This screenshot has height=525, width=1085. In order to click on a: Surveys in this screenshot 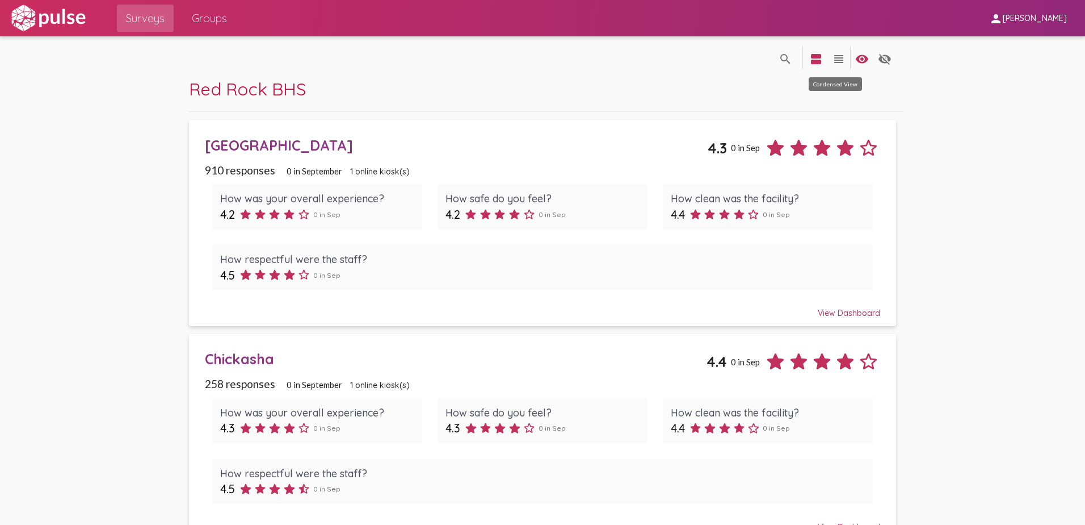, I will do `click(145, 18)`.